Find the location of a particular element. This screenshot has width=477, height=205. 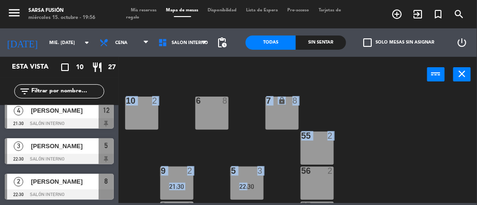

button: close is located at coordinates (462, 74).